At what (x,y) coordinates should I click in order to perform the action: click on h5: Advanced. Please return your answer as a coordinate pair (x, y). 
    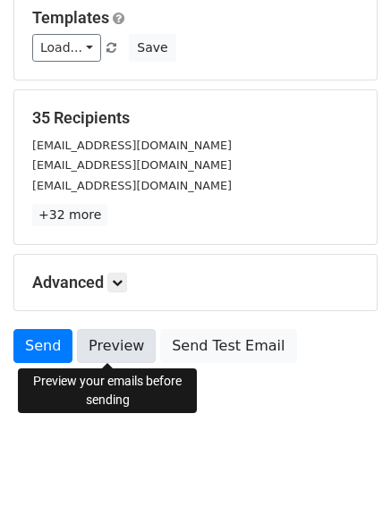
    Looking at the image, I should click on (195, 283).